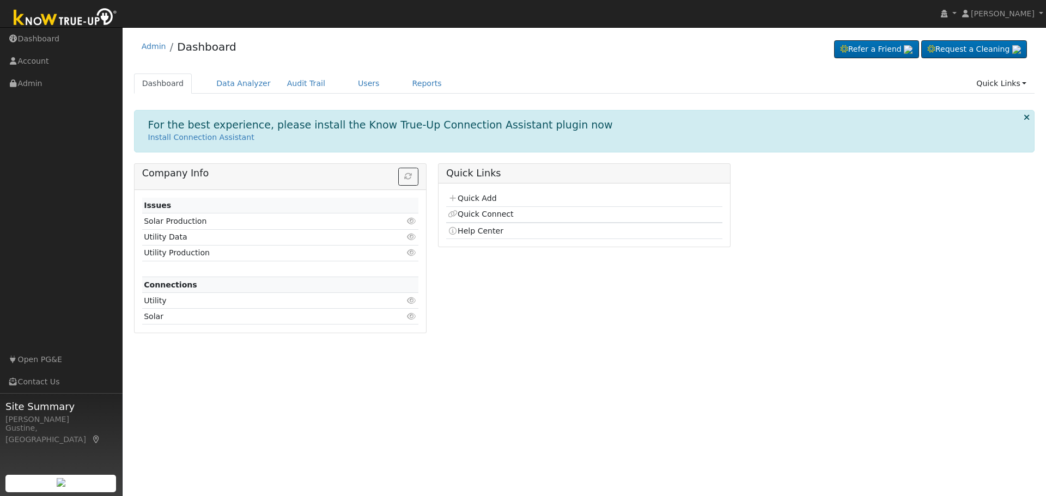  I want to click on h1: For the best experience, please install the Know True-Up Connection Assistant plugin now, so click(380, 125).